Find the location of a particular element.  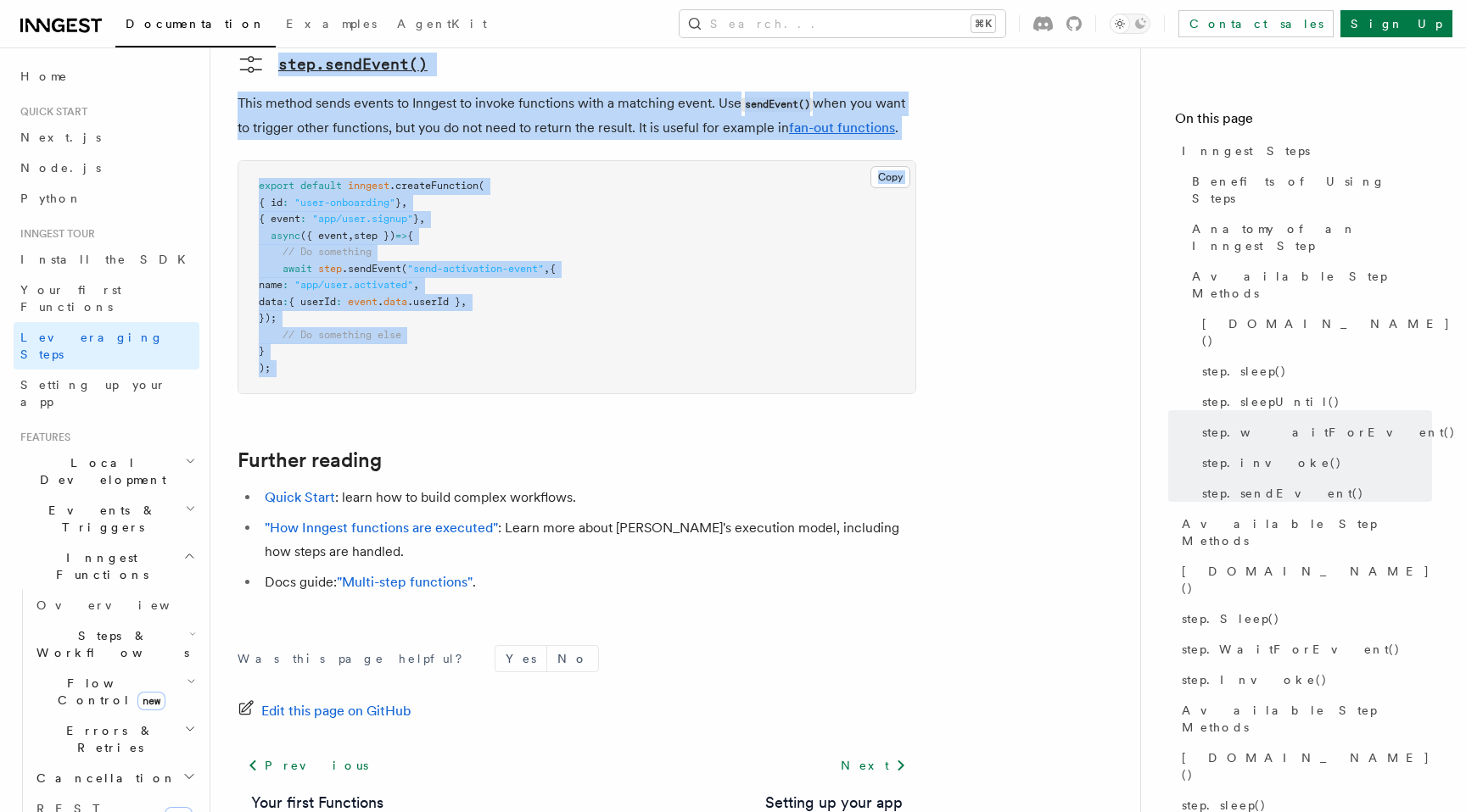

h4: On this page is located at coordinates (1304, 123).